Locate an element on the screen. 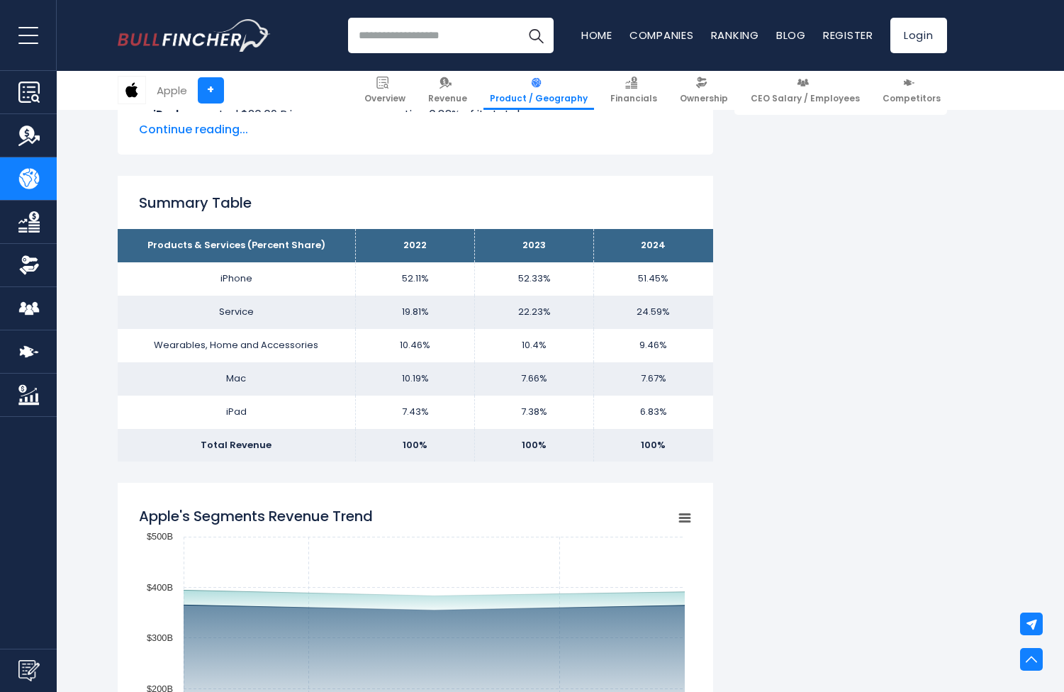 The image size is (1064, 692). a: Overview is located at coordinates (385, 90).